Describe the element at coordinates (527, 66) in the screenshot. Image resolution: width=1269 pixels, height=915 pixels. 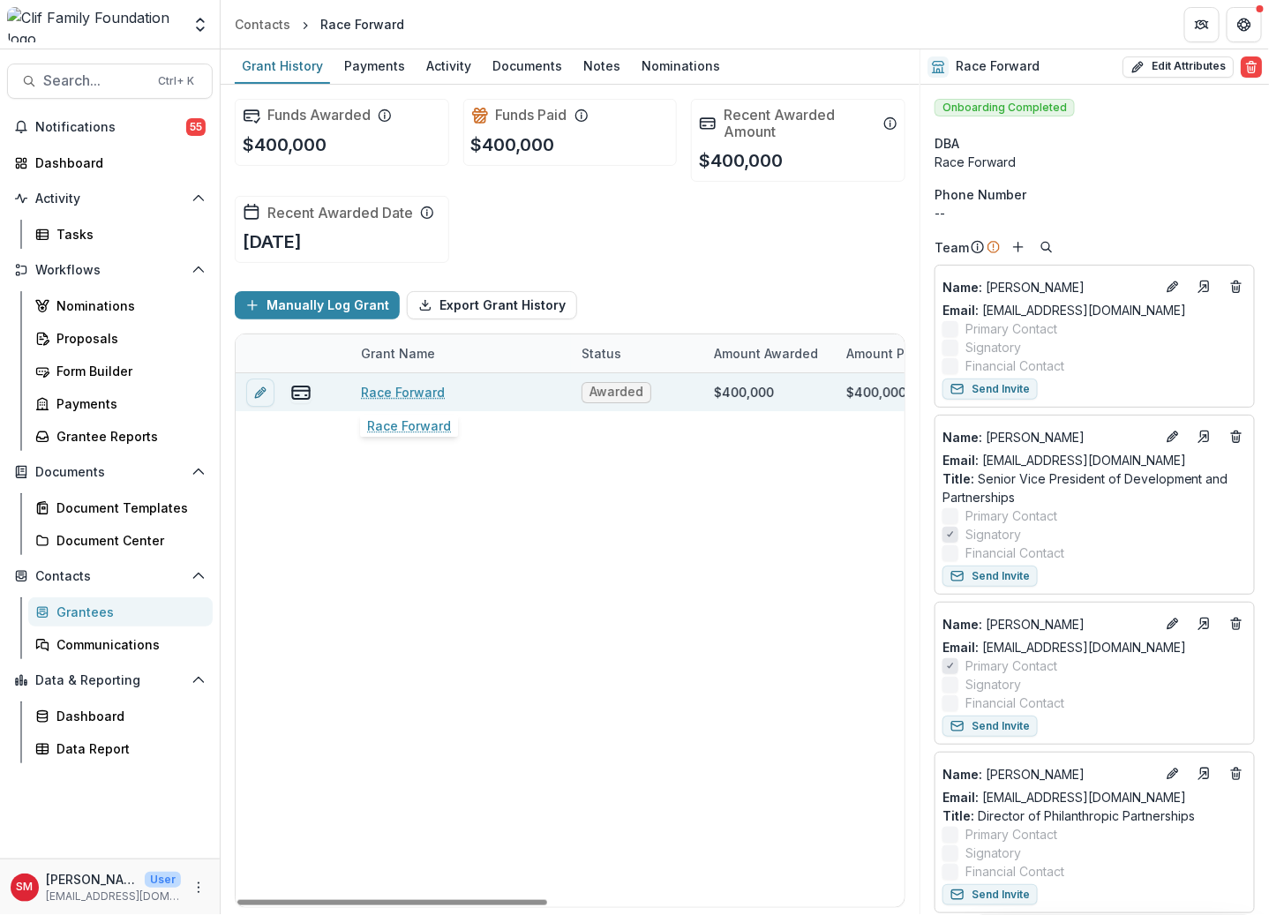
I see `a: Documents` at that location.